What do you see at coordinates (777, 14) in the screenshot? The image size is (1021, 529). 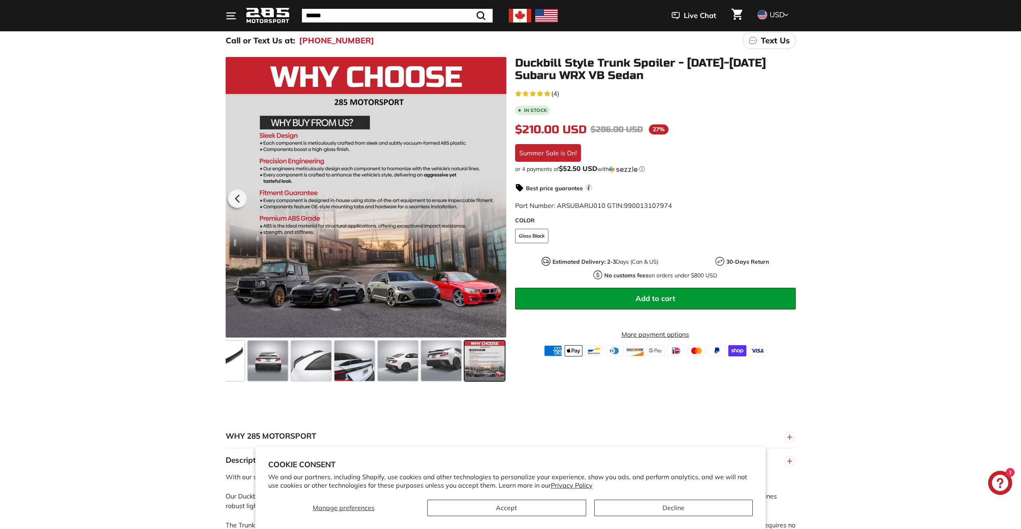 I see `span: USD` at bounding box center [777, 14].